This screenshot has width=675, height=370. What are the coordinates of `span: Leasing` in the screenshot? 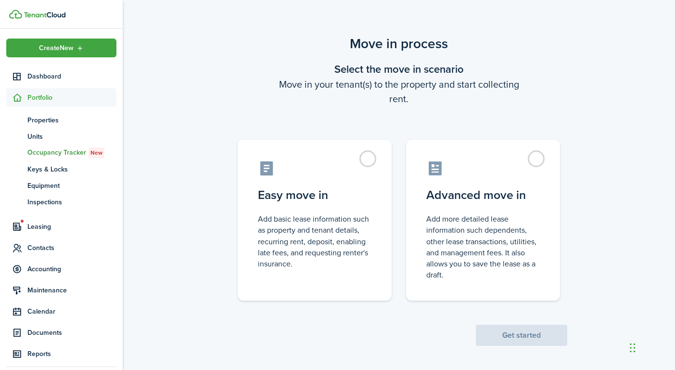 It's located at (72, 226).